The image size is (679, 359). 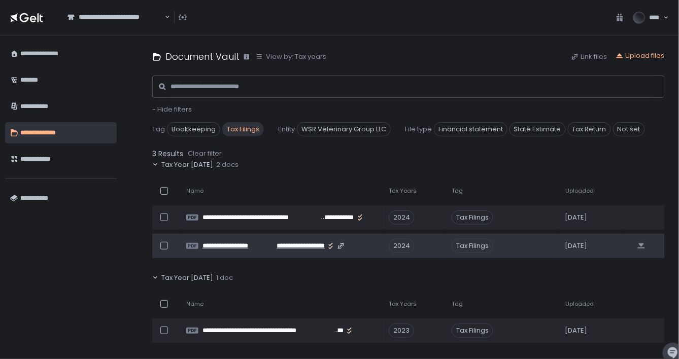 I want to click on div: View by: Tax years, so click(x=291, y=57).